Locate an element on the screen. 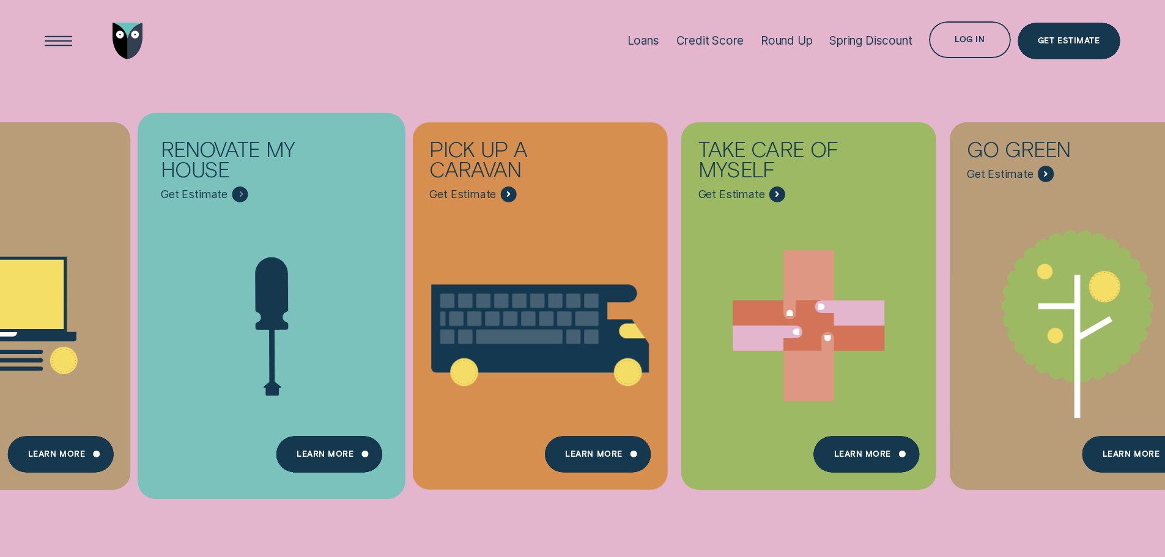 The height and width of the screenshot is (557, 1165). div: Loans is located at coordinates (644, 40).